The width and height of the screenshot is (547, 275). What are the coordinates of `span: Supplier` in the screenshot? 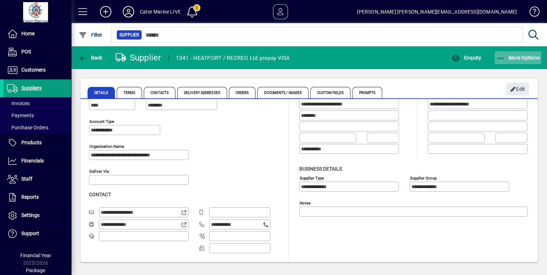 It's located at (129, 35).